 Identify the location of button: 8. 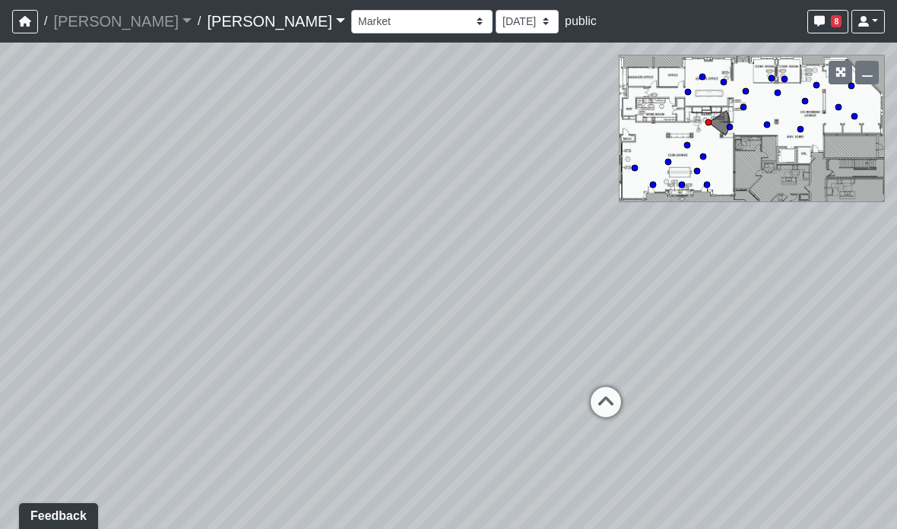
(828, 21).